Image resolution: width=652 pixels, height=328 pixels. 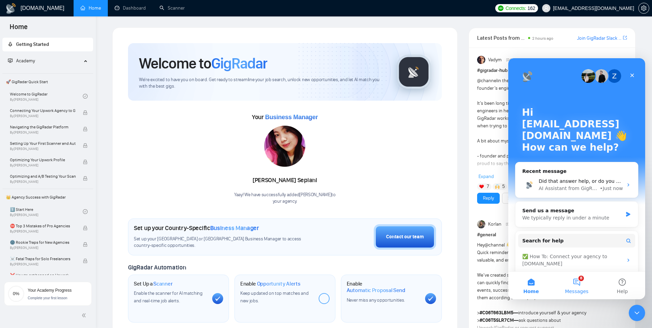 I want to click on button: Search for help, so click(x=68, y=183).